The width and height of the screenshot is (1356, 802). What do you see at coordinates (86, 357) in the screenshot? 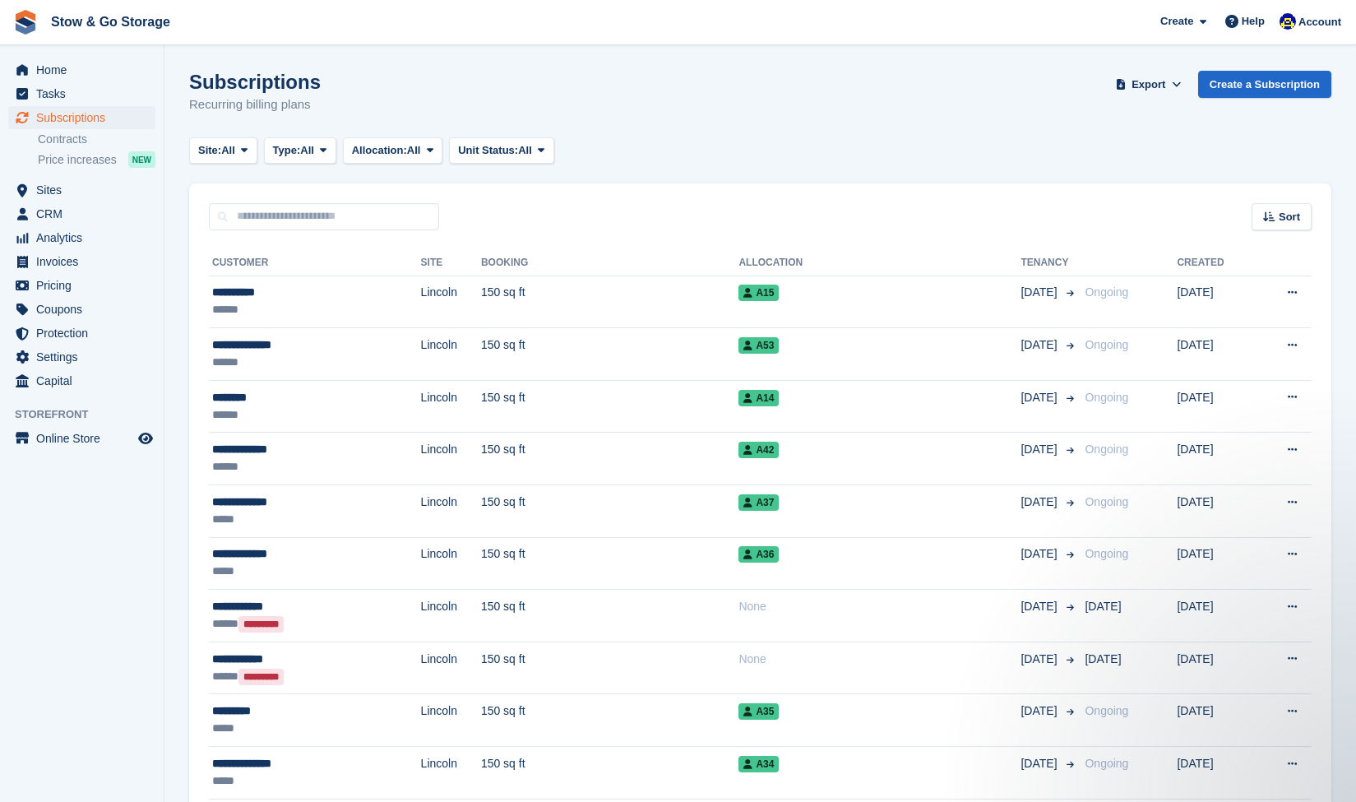
I see `span: Settings` at bounding box center [86, 357].